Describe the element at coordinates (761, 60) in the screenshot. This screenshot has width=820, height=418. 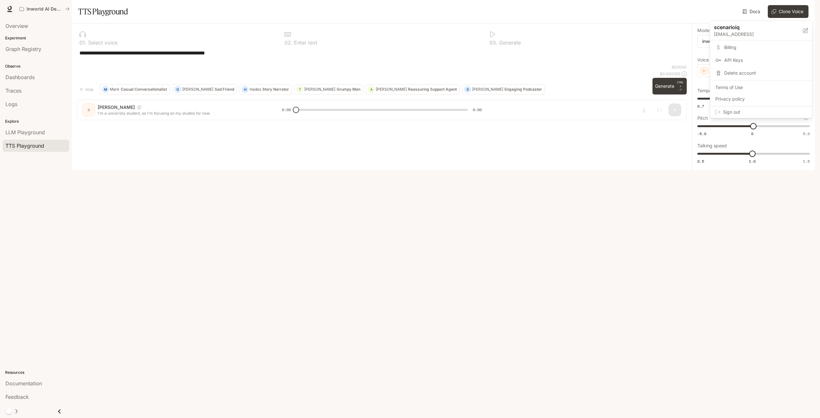
I see `a: API Keys` at that location.